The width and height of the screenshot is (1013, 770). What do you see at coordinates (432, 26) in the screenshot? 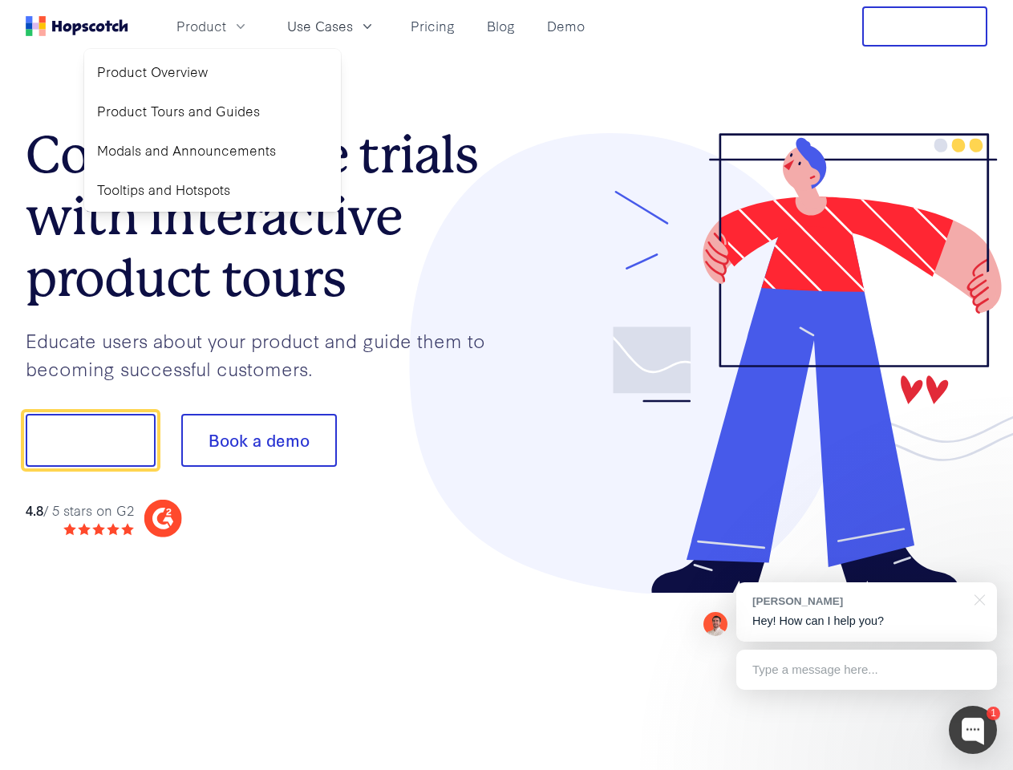
I see `a: Pricing` at bounding box center [432, 26].